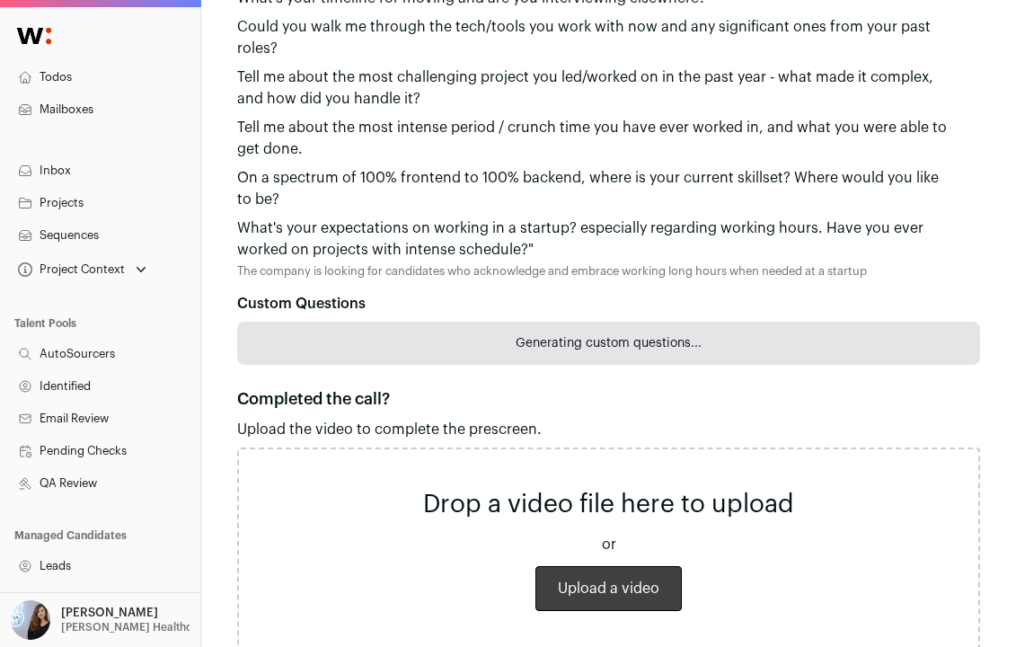 This screenshot has height=647, width=1016. Describe the element at coordinates (596, 138) in the screenshot. I see `div: Tell me about the most intense period / crunch time you have ever worked in, and what you were ab...` at that location.